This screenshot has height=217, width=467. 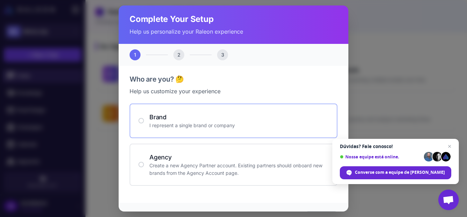 I want to click on h3: Who are you? 🤔, so click(x=234, y=79).